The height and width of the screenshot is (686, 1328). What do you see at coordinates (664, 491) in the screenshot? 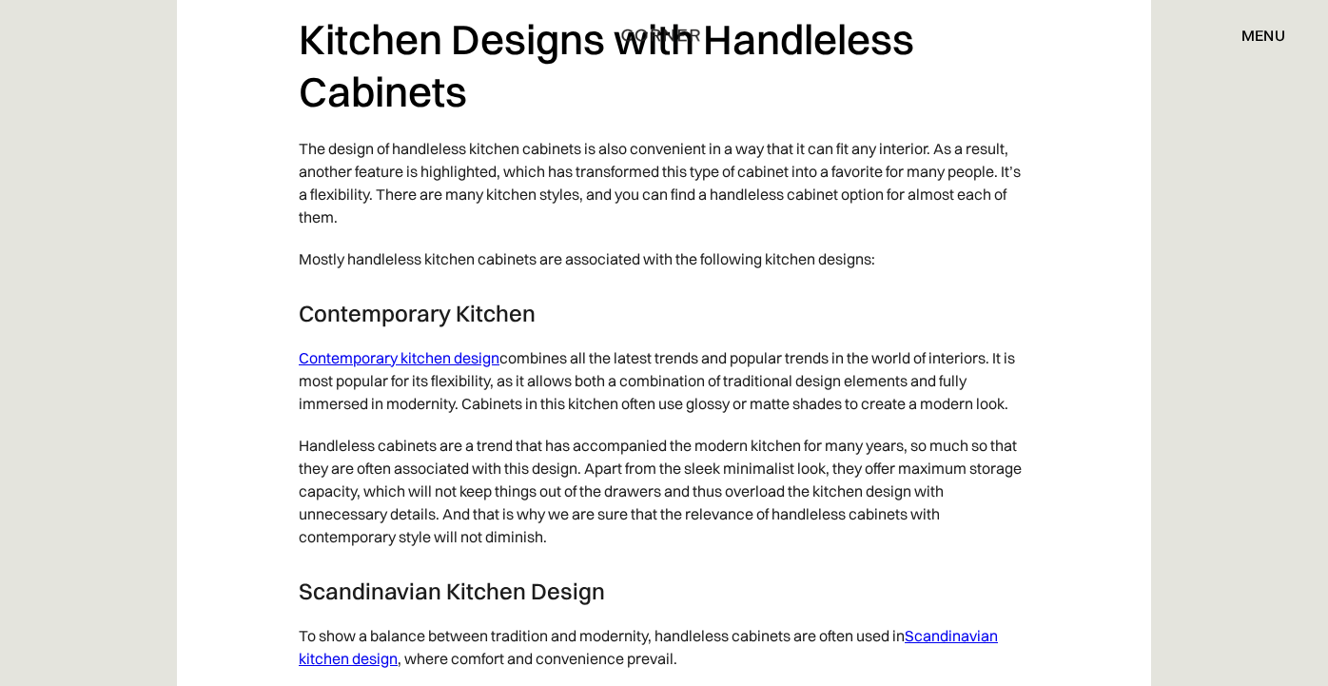
I see `p: Handleless cabinets are a trend that has accompanied the modern kitchen for many years, so much s...` at bounding box center [664, 491].